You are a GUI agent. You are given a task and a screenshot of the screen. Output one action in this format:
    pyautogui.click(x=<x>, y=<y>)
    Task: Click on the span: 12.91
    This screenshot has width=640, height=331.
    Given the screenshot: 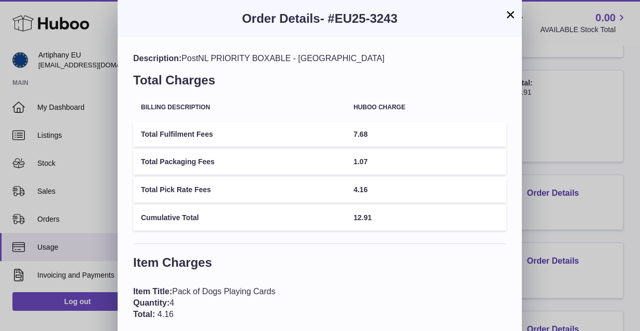 What is the action you would take?
    pyautogui.click(x=362, y=218)
    